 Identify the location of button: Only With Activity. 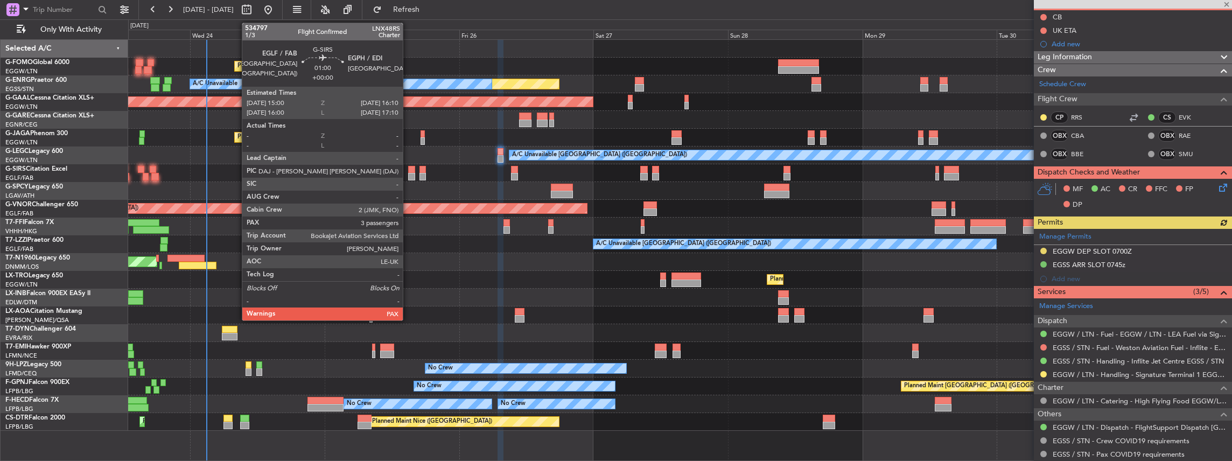
(64, 30).